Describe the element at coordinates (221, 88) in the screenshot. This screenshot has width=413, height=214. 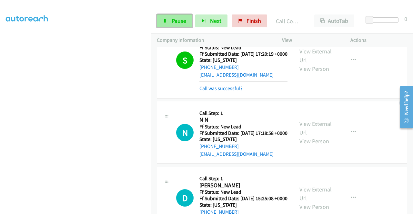
I see `a: Call was successful?` at that location.